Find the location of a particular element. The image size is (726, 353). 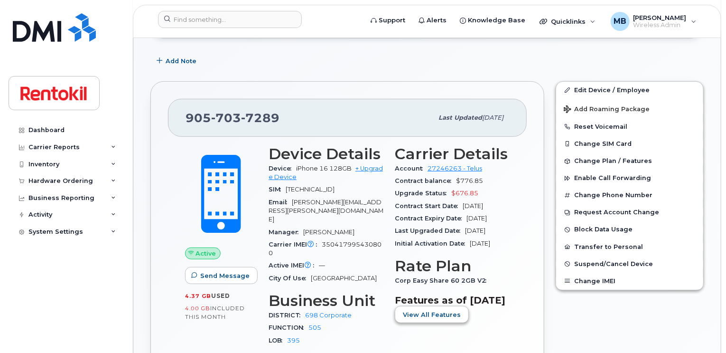

span: 4.37 GB is located at coordinates (198, 296).